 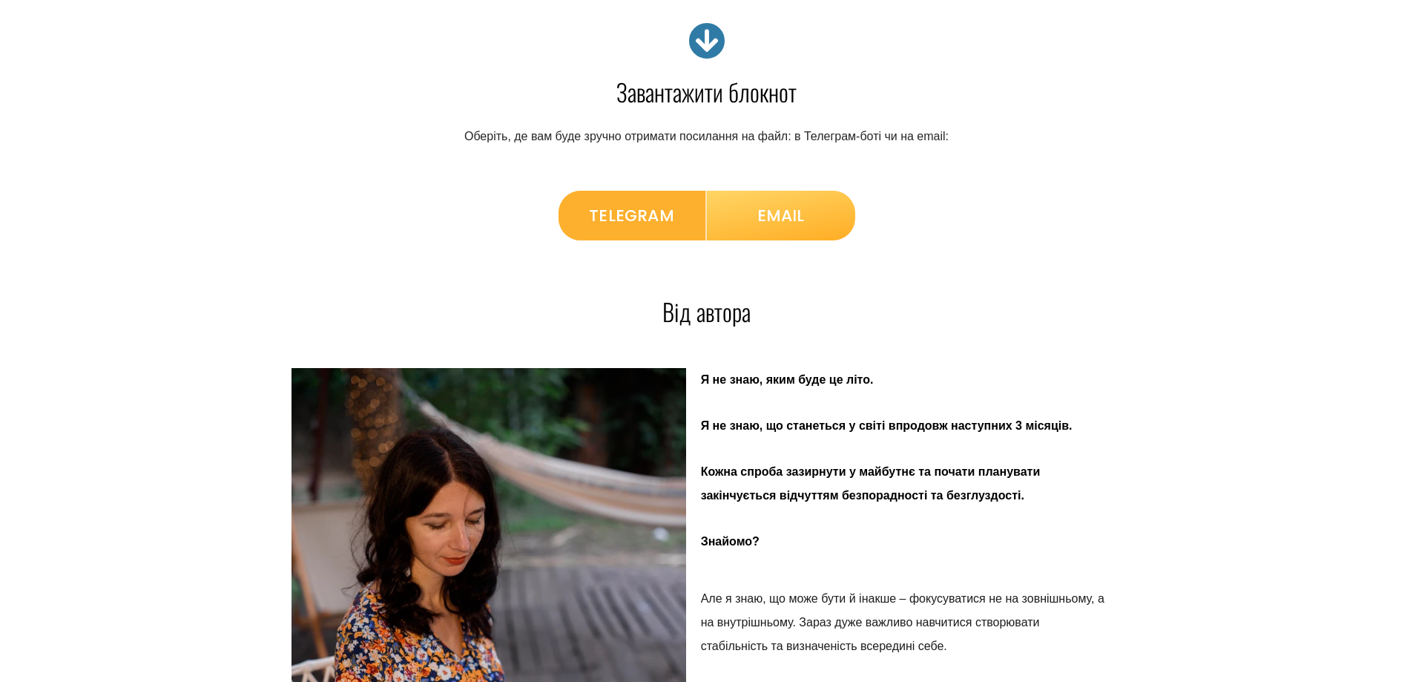 I want to click on span: EMAIL, so click(x=781, y=215).